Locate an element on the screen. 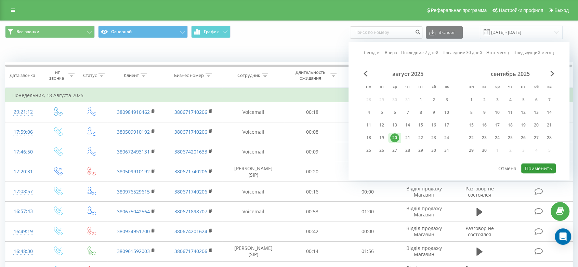 This screenshot has height=267, width=578. abbr: среда is located at coordinates (395, 87).